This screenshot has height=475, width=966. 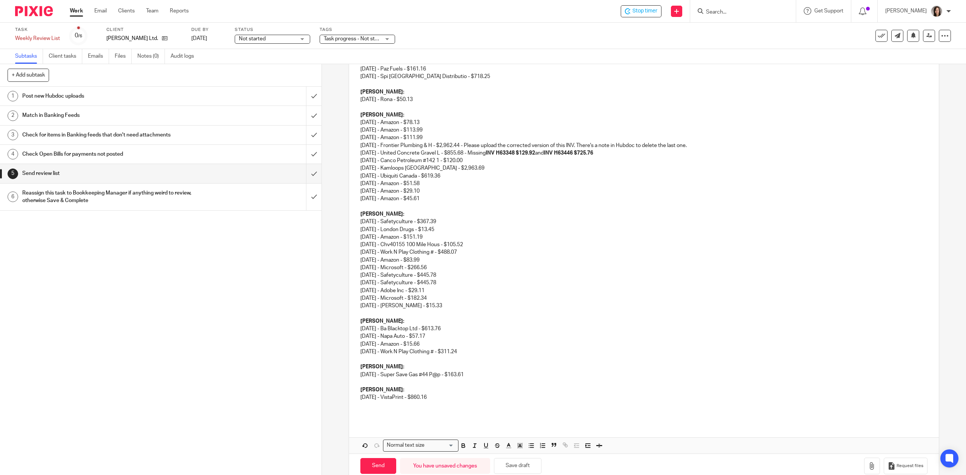 I want to click on span: Not started, so click(x=252, y=39).